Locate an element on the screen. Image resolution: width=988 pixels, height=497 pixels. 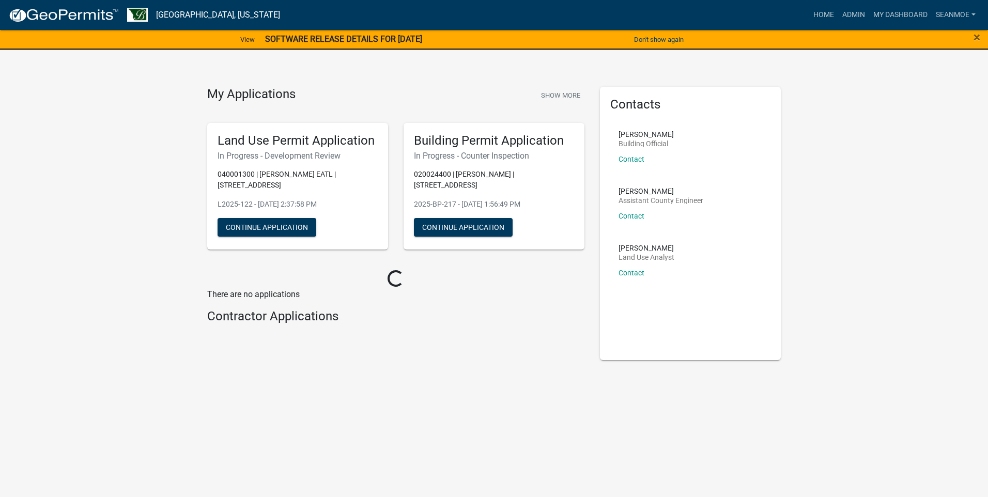
button: Show More is located at coordinates (561, 95).